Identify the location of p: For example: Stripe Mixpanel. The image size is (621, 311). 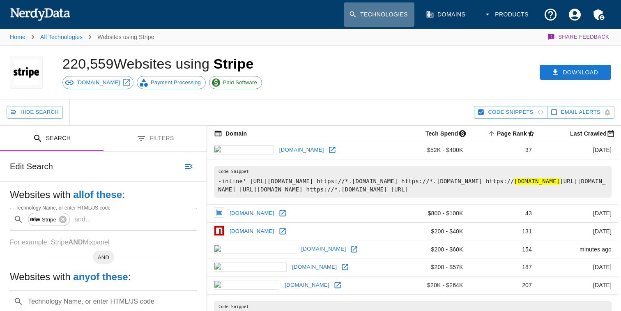
(104, 242).